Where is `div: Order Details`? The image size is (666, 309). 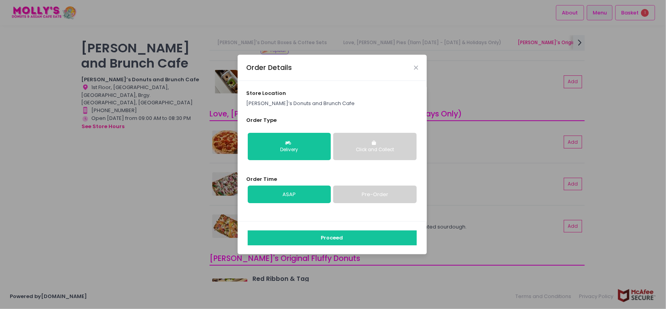
div: Order Details is located at coordinates (269, 68).